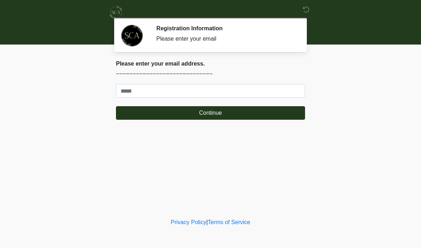 The image size is (421, 248). What do you see at coordinates (116, 12) in the screenshot?
I see `img: Skinchic Dallas Logo` at bounding box center [116, 12].